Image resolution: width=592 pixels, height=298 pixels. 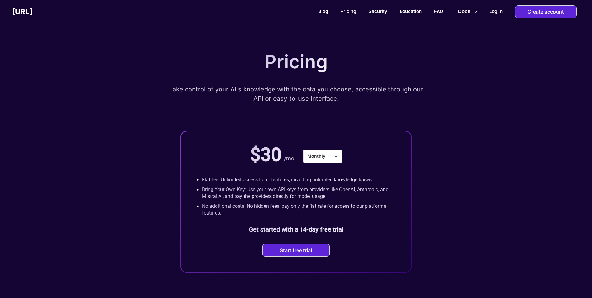 What do you see at coordinates (299, 210) in the screenshot?
I see `p: No additional costs: No hidden fees, pay only the flat rate for access to our platform’s features.` at bounding box center [299, 210].